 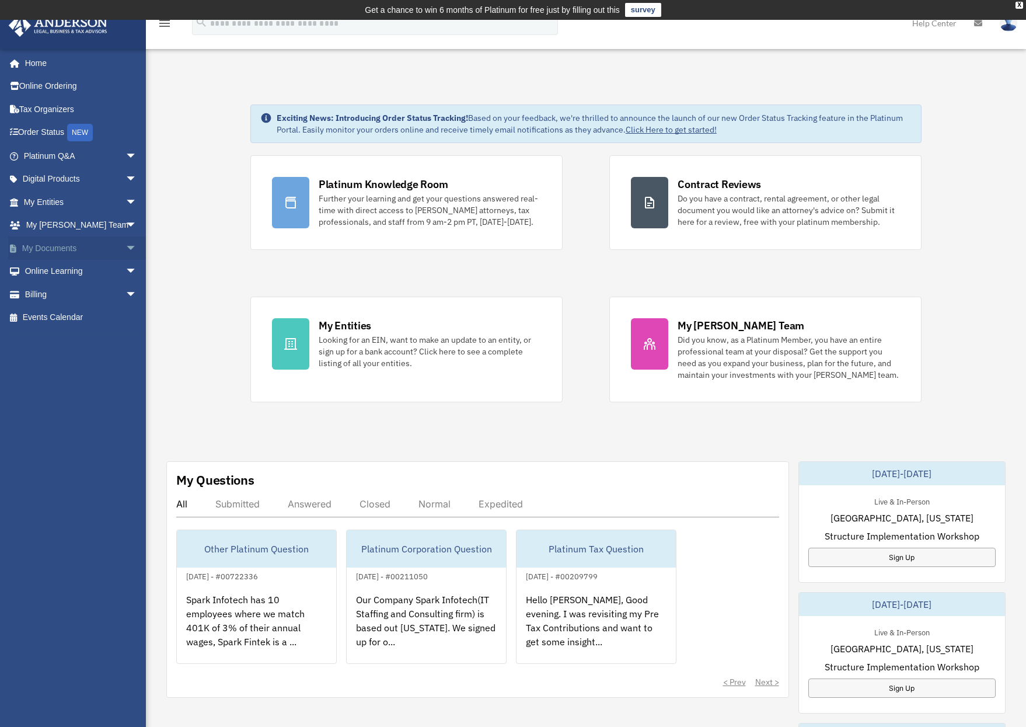 What do you see at coordinates (165, 25) in the screenshot?
I see `a: menu` at bounding box center [165, 25].